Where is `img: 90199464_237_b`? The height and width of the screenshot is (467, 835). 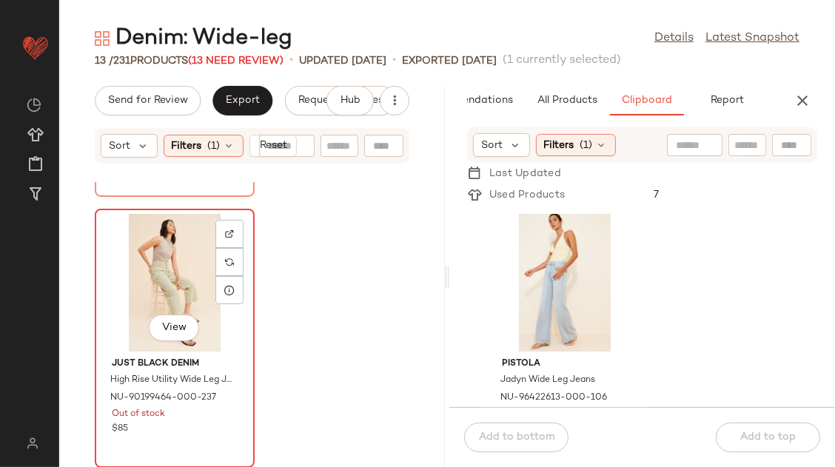
img: 90199464_237_b is located at coordinates (175, 283).